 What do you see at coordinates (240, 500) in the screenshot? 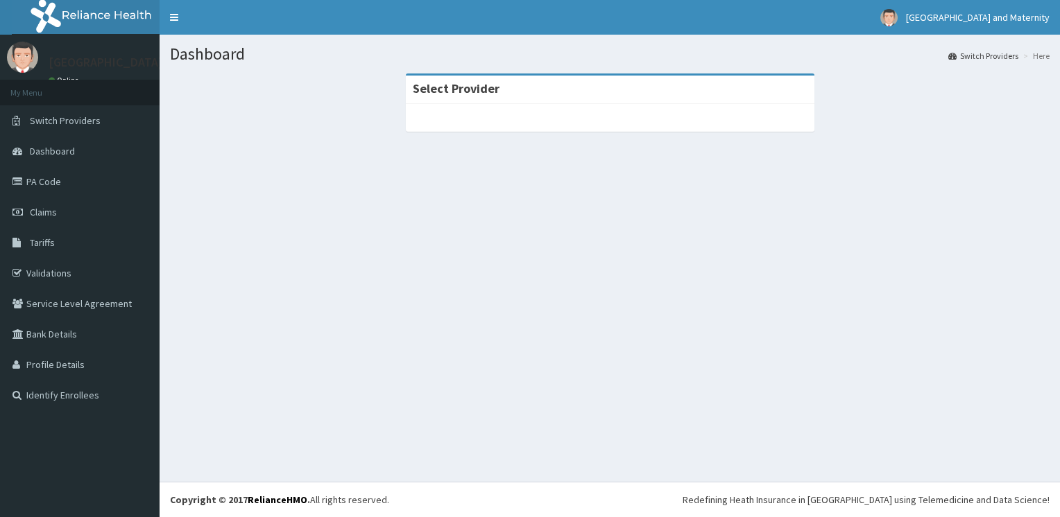
I see `strong: Copyright © 2017 .` at bounding box center [240, 500].